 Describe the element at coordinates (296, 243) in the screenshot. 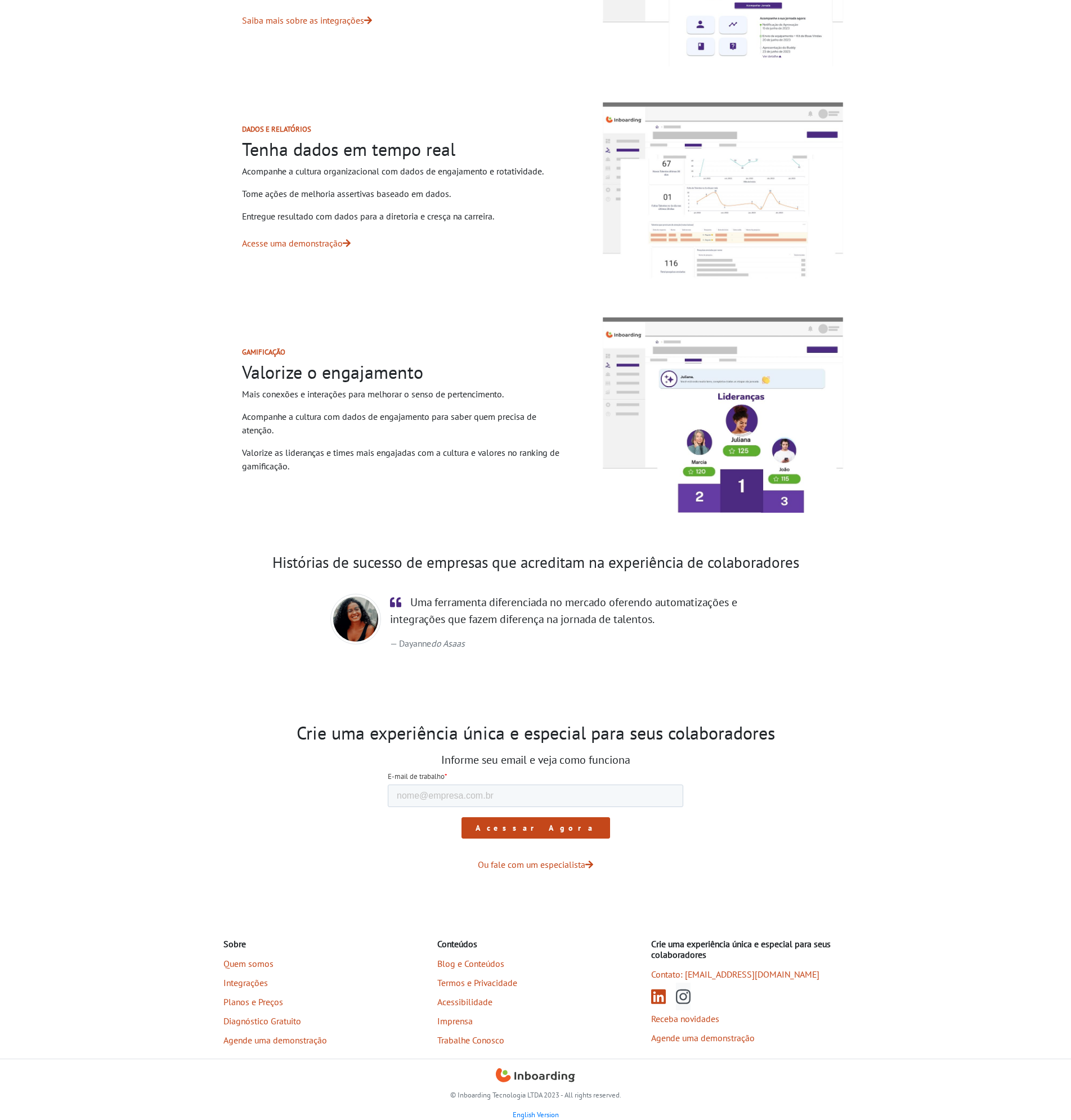

I see `a: Acesse uma demonstração` at that location.